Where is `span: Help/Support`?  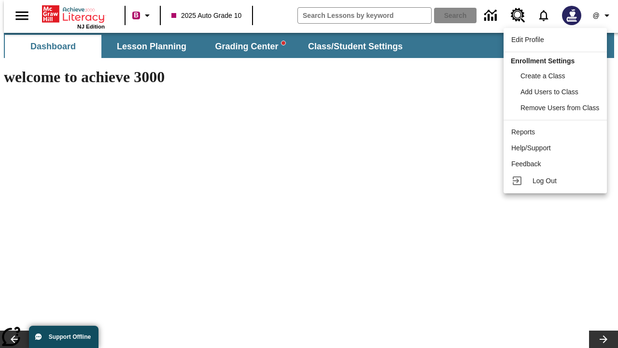 span: Help/Support is located at coordinates (531, 148).